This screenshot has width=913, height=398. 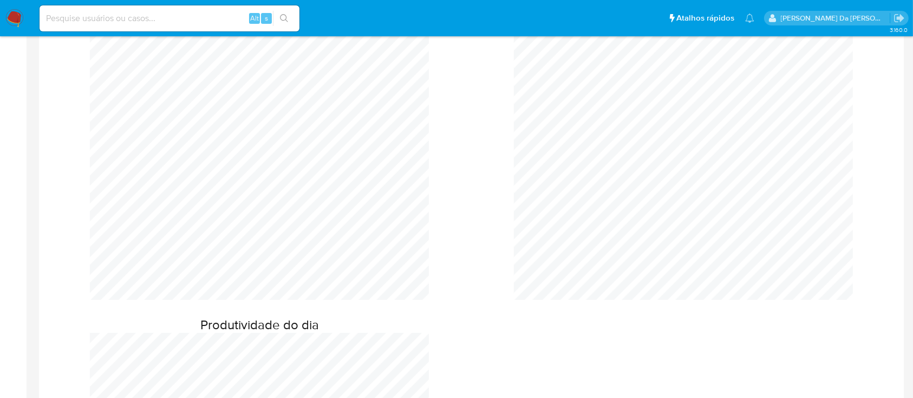 What do you see at coordinates (835, 18) in the screenshot?
I see `p: joice.osilva@mercadopago.com.br` at bounding box center [835, 18].